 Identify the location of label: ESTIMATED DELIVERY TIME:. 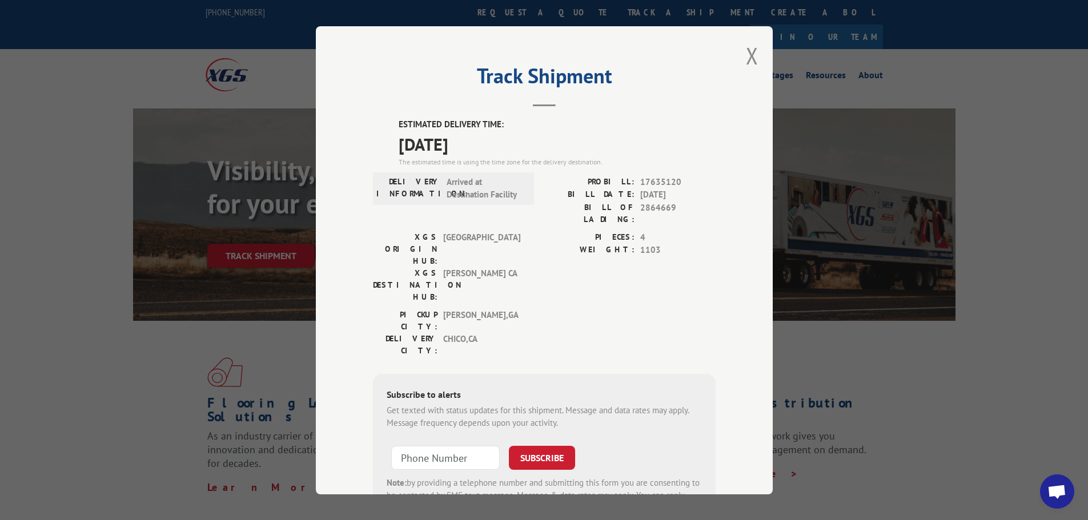
(557, 125).